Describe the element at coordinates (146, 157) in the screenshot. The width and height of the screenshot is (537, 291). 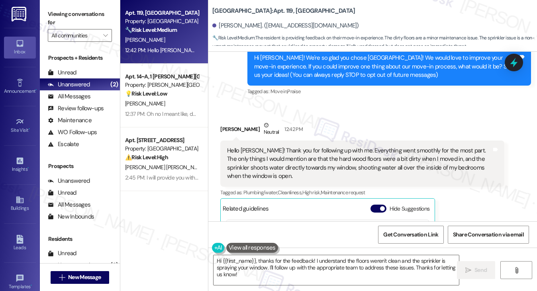
I see `strong: ⚠️ Risk Level: High` at that location.